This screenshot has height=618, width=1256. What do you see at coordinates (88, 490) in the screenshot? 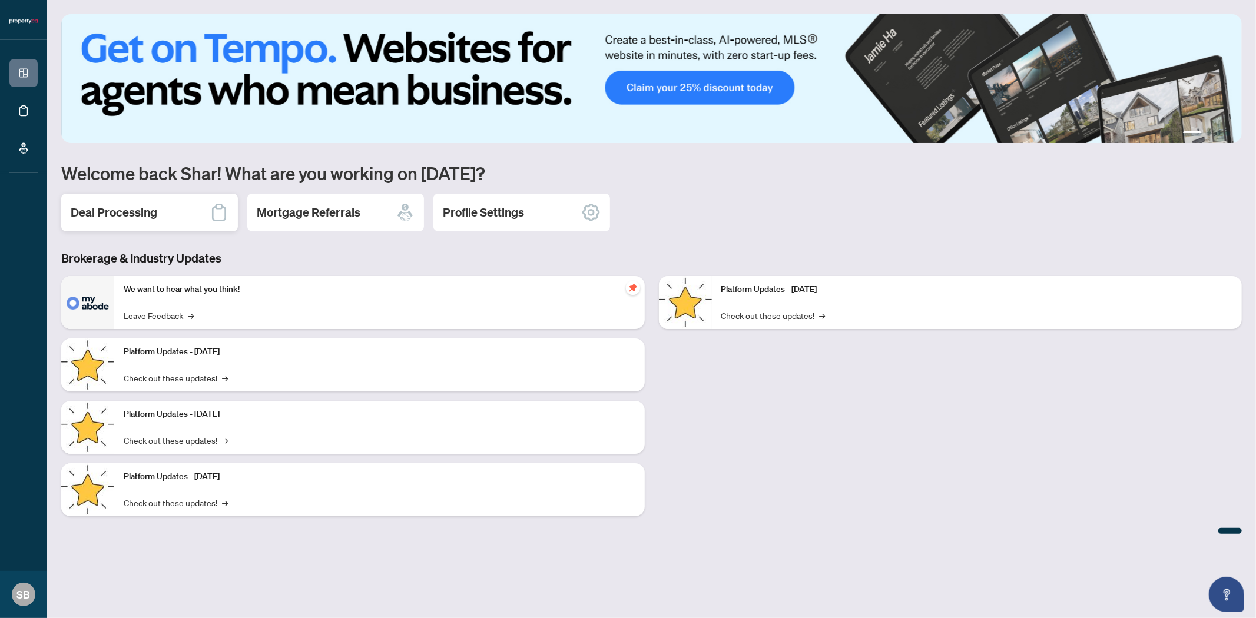
I see `img: Platform Updates - July 8, 2025` at bounding box center [88, 490].